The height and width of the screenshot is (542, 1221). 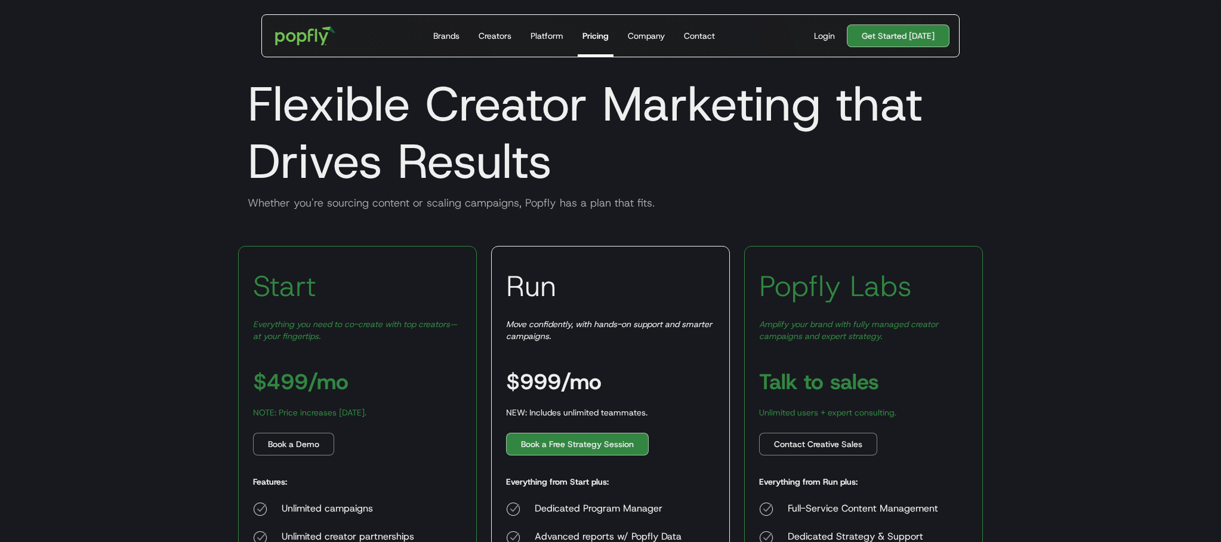 I want to click on div: Creators, so click(x=495, y=36).